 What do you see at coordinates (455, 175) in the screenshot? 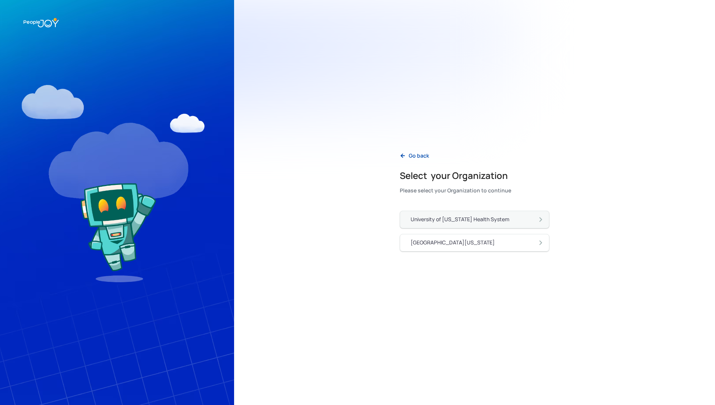
I see `h2: Select your Organization` at bounding box center [455, 175].